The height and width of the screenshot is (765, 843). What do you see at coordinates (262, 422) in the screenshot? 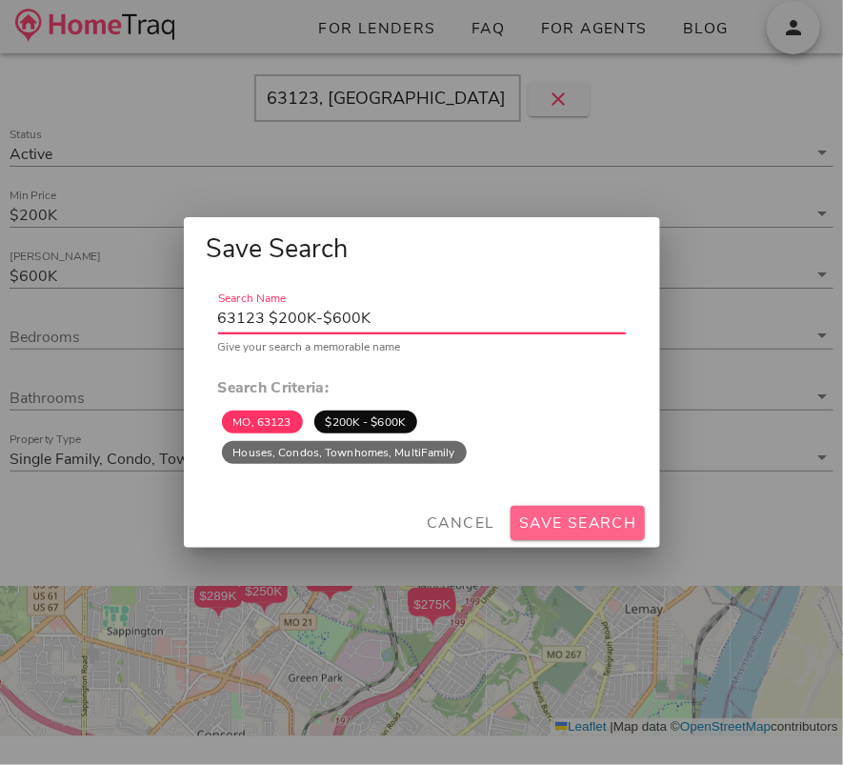
I see `span: MO, 63123` at bounding box center [262, 422].